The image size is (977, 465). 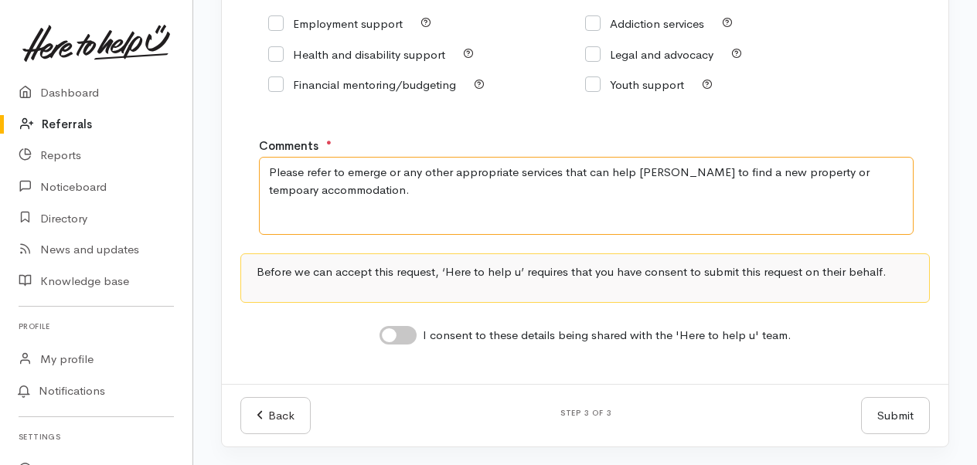 I want to click on label: Financial mentoring/budgeting, so click(x=362, y=84).